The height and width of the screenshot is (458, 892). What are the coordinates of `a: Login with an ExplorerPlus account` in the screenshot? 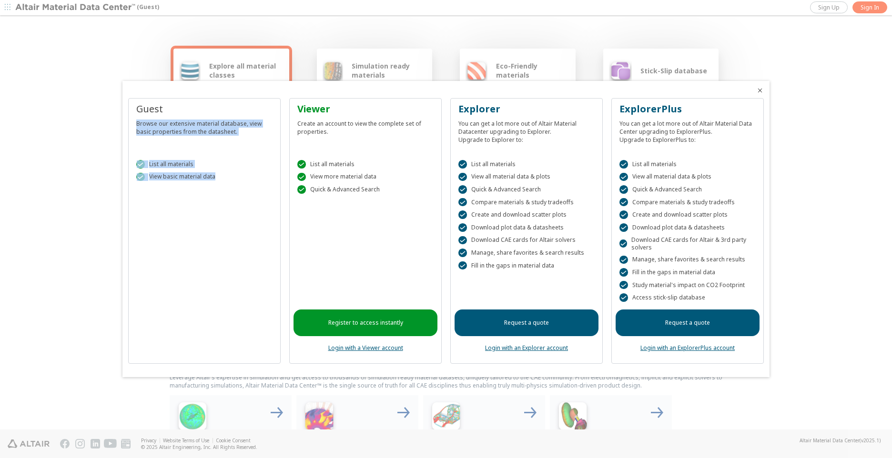 It's located at (687, 348).